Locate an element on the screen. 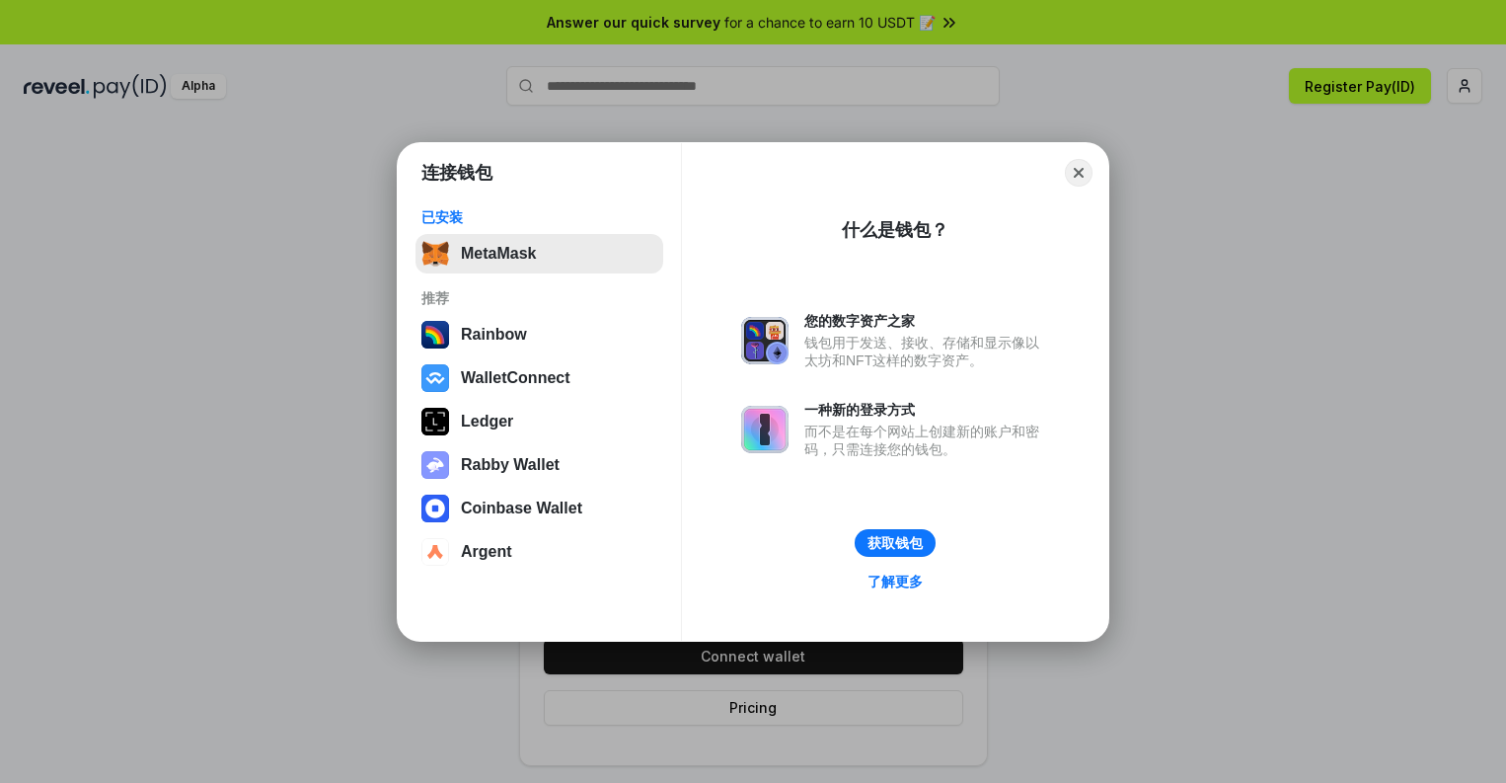  button: Rabby Wallet is located at coordinates (539, 465).